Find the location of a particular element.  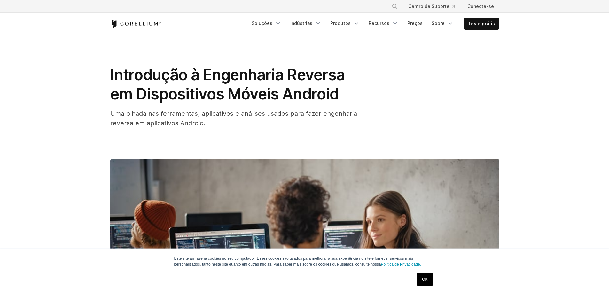

font: Preços is located at coordinates (415, 23).